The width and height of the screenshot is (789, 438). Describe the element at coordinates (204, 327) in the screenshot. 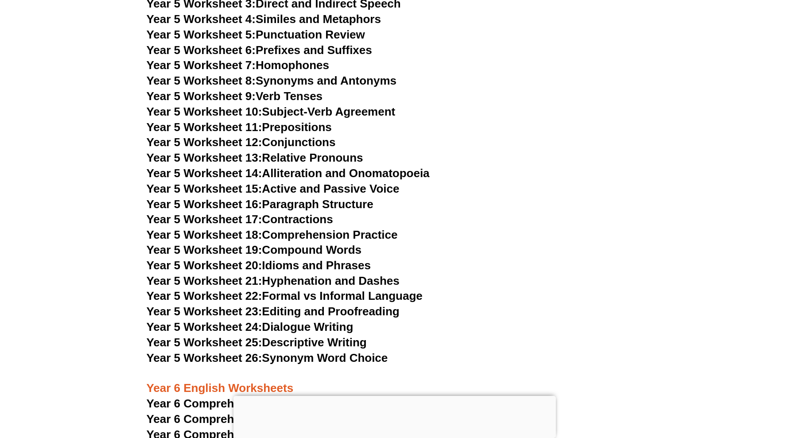

I see `span: Year 5 Worksheet 24:` at that location.